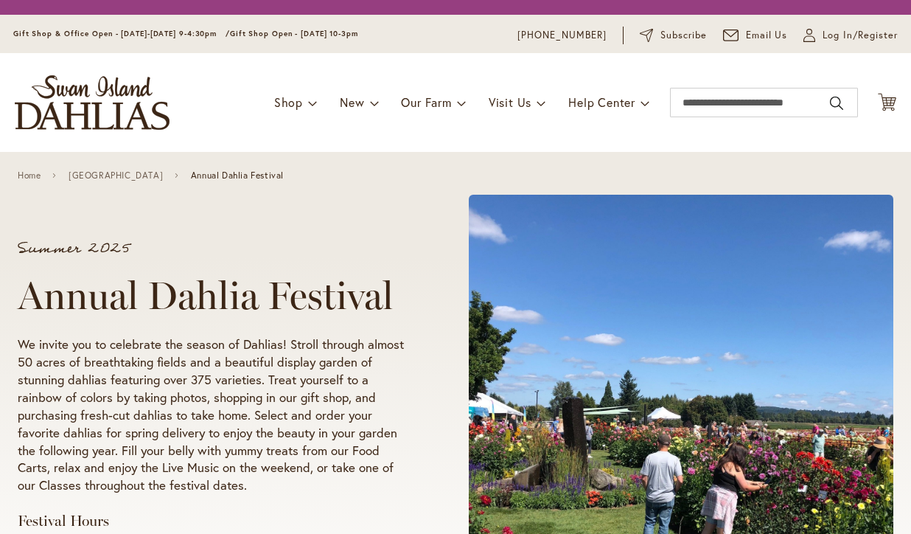 This screenshot has height=534, width=911. What do you see at coordinates (215, 248) in the screenshot?
I see `p: Summer 2025` at bounding box center [215, 248].